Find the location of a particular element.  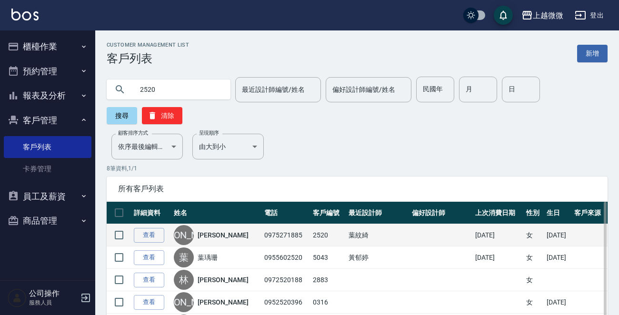

p: 服務人員 is located at coordinates (53, 303).